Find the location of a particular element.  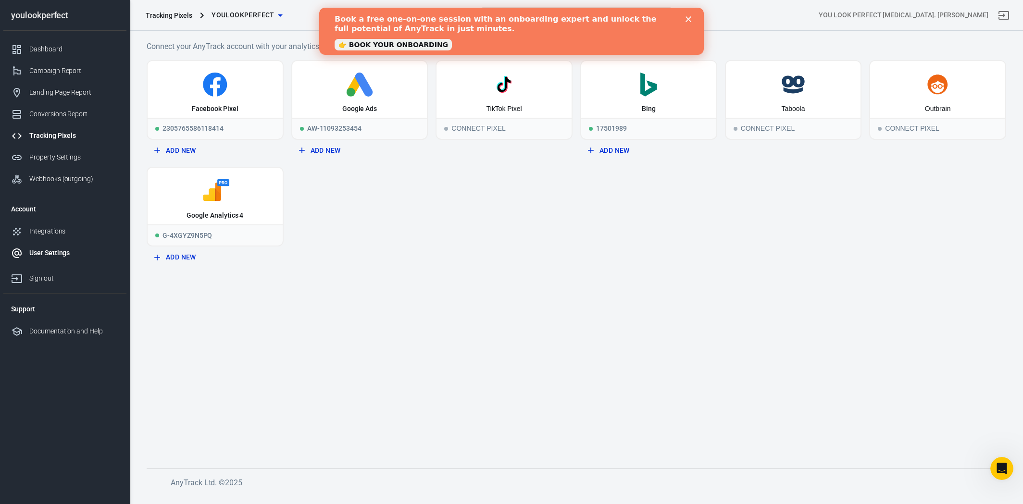

div: Account id: zKBwGncM is located at coordinates (903, 15).